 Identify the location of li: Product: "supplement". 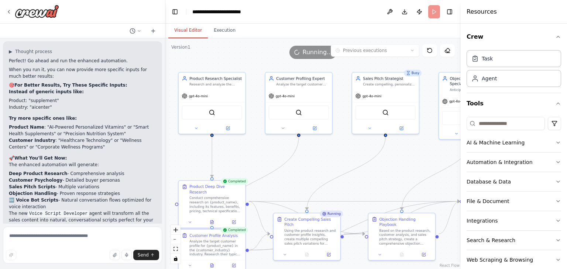
(82, 101).